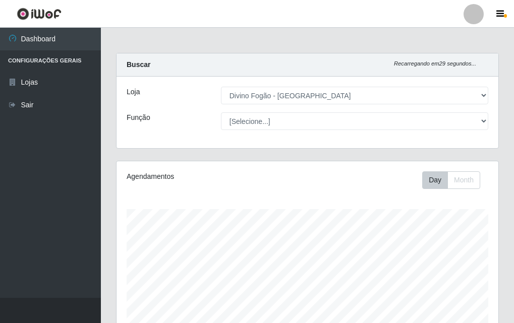 This screenshot has width=514, height=323. What do you see at coordinates (133, 92) in the screenshot?
I see `label: Loja` at bounding box center [133, 92].